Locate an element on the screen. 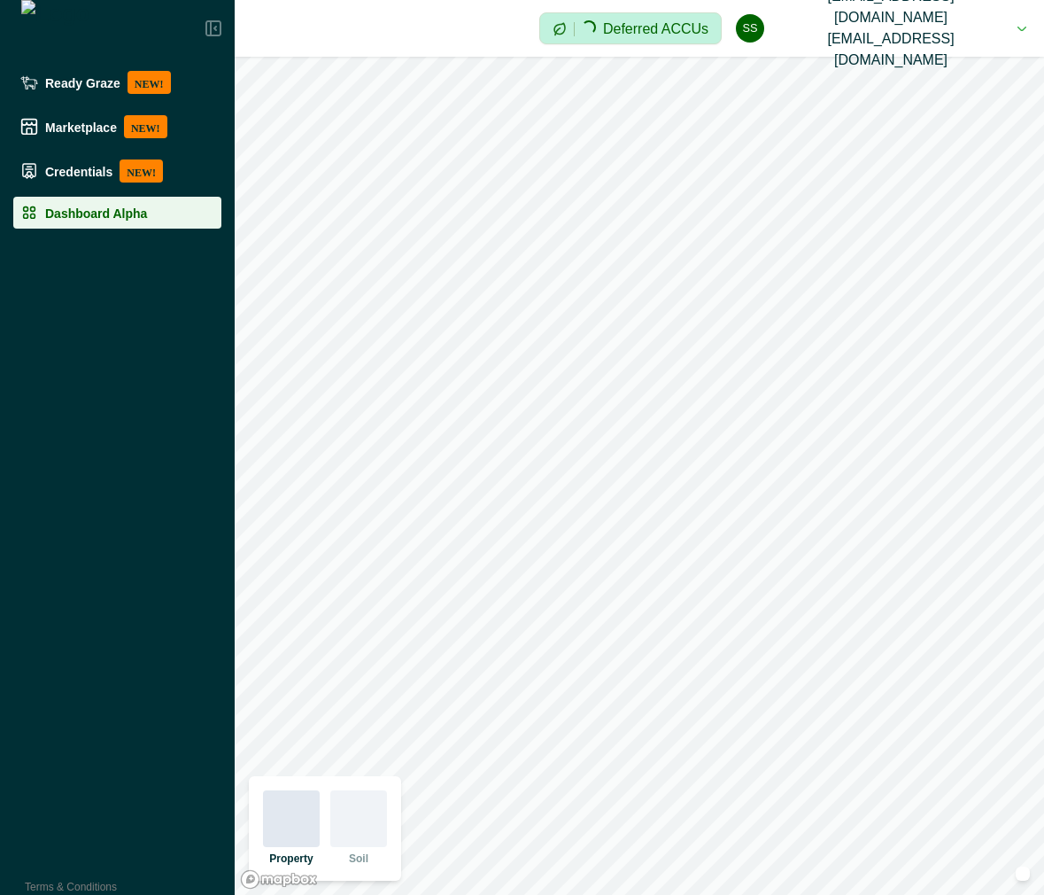  a: Mapbox logo is located at coordinates (279, 879).